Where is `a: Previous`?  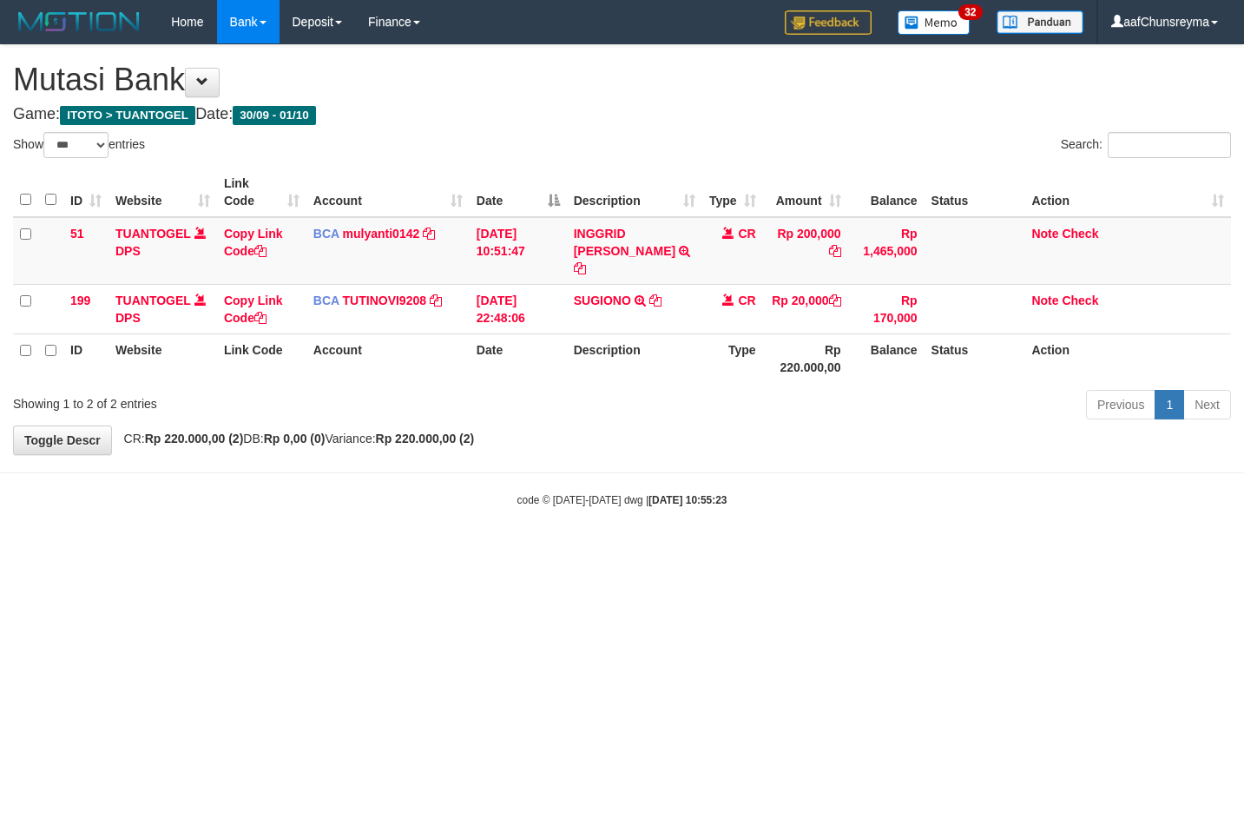 a: Previous is located at coordinates (1121, 405).